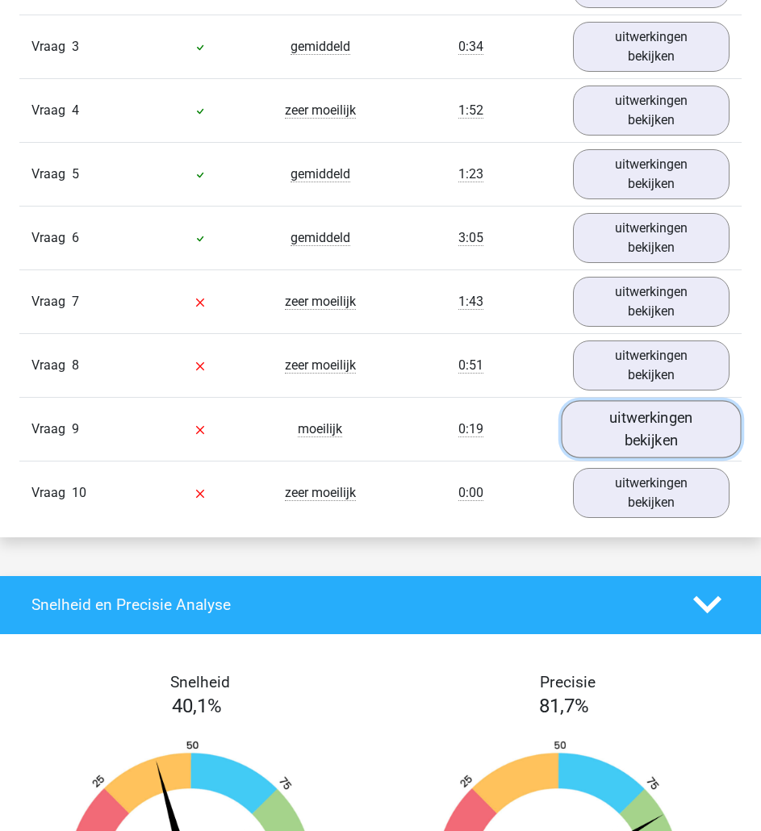 This screenshot has width=761, height=831. What do you see at coordinates (197, 706) in the screenshot?
I see `span: 40,1%` at bounding box center [197, 706].